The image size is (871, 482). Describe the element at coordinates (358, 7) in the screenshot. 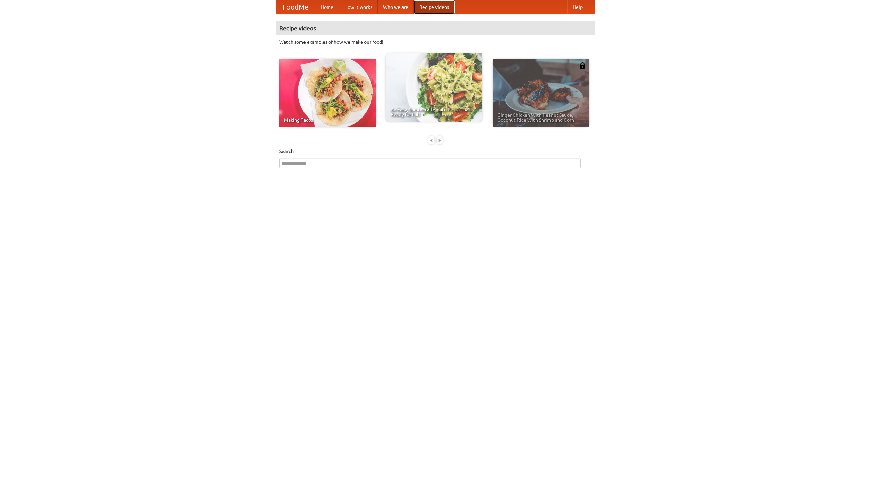

I see `a: How it works` at that location.